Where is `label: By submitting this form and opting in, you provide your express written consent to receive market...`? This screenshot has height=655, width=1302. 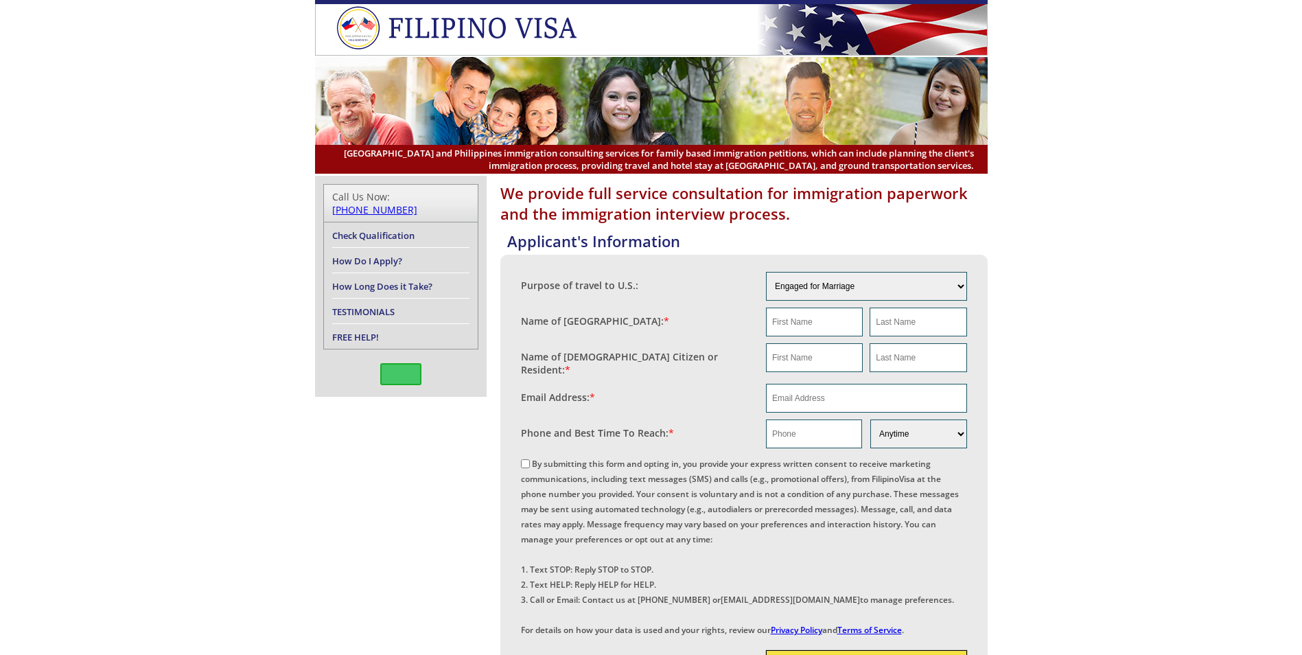 label: By submitting this form and opting in, you provide your express written consent to receive market... is located at coordinates (740, 546).